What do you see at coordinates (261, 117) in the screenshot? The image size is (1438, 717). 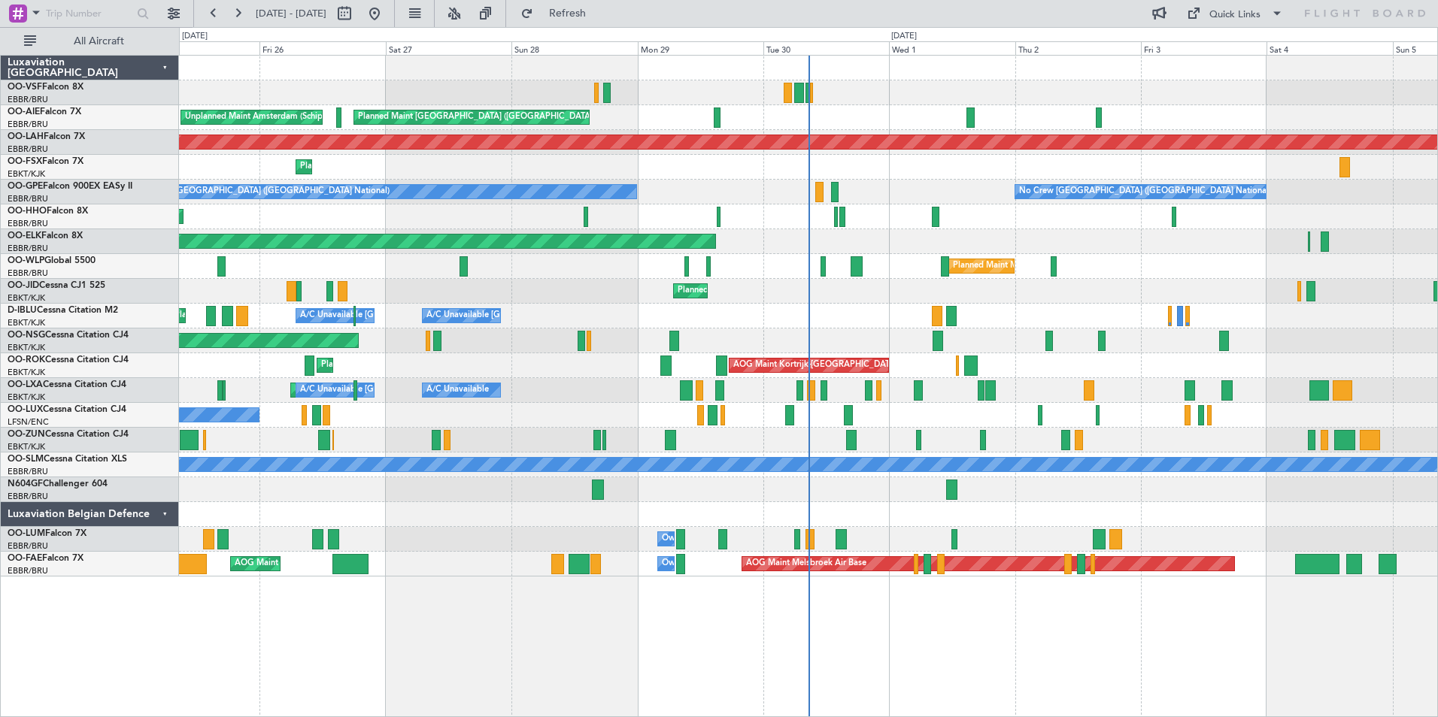 I see `div: Unplanned Maint Amsterdam (Schiphol)` at bounding box center [261, 117].